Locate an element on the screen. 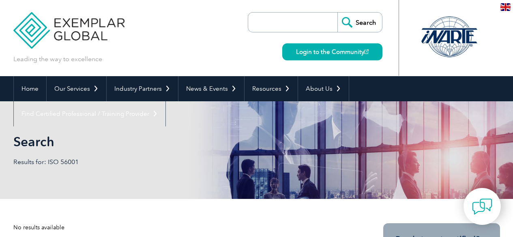 This screenshot has width=513, height=237. a: Resources is located at coordinates (271, 89).